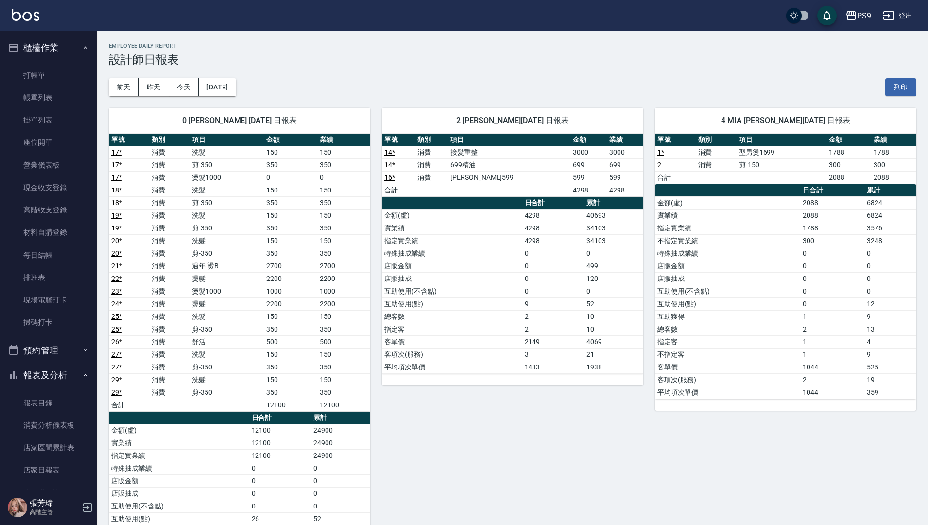 This screenshot has width=928, height=525. Describe the element at coordinates (832, 342) in the screenshot. I see `td: 1` at that location.